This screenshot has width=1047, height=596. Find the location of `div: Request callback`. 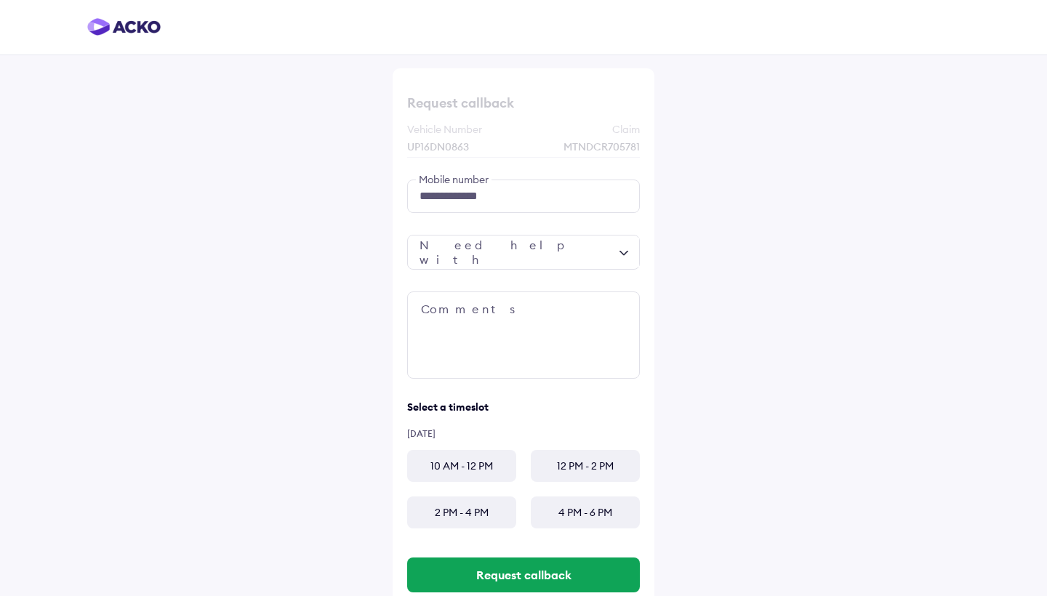

div: Request callback is located at coordinates (524, 91).